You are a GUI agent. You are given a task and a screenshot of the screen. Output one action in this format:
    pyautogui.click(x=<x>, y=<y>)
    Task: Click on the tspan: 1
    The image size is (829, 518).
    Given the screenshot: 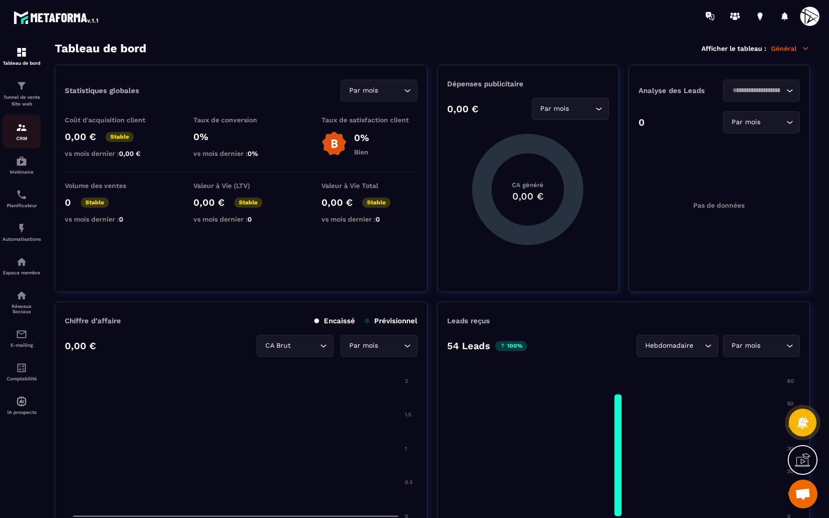 What is the action you would take?
    pyautogui.click(x=406, y=449)
    